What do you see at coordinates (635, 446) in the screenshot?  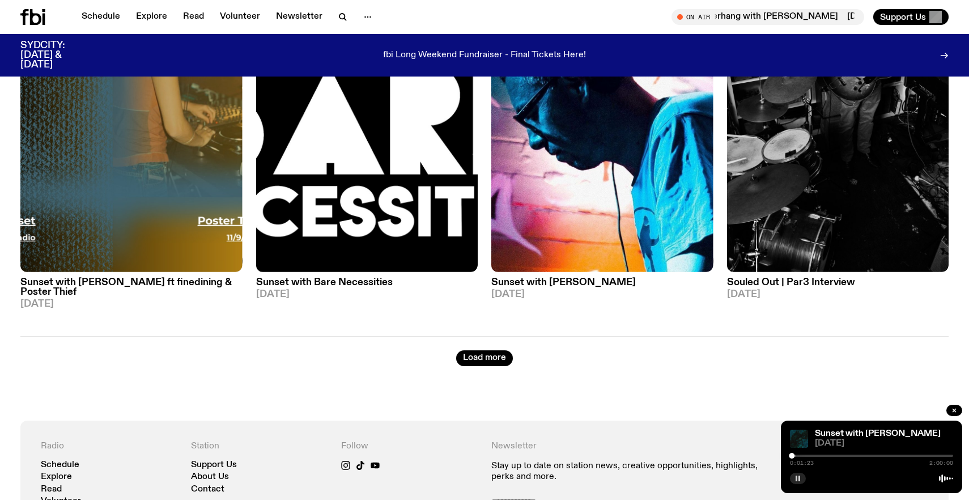 I see `h4: Newsletter` at bounding box center [635, 446].